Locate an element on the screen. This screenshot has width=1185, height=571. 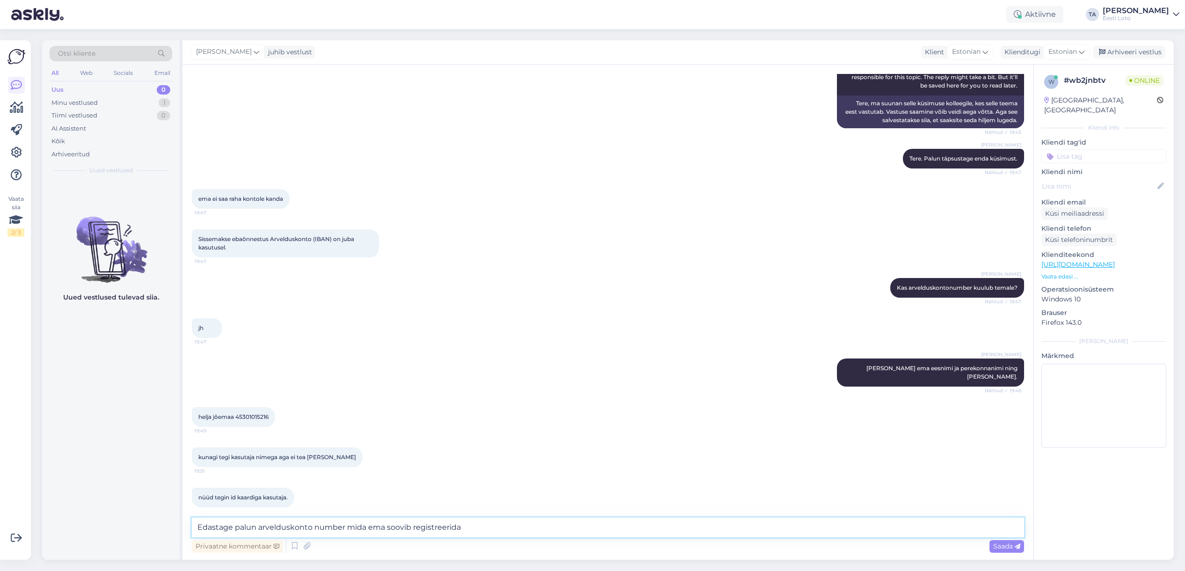
p: Kliendi tag'id is located at coordinates (1103, 142).